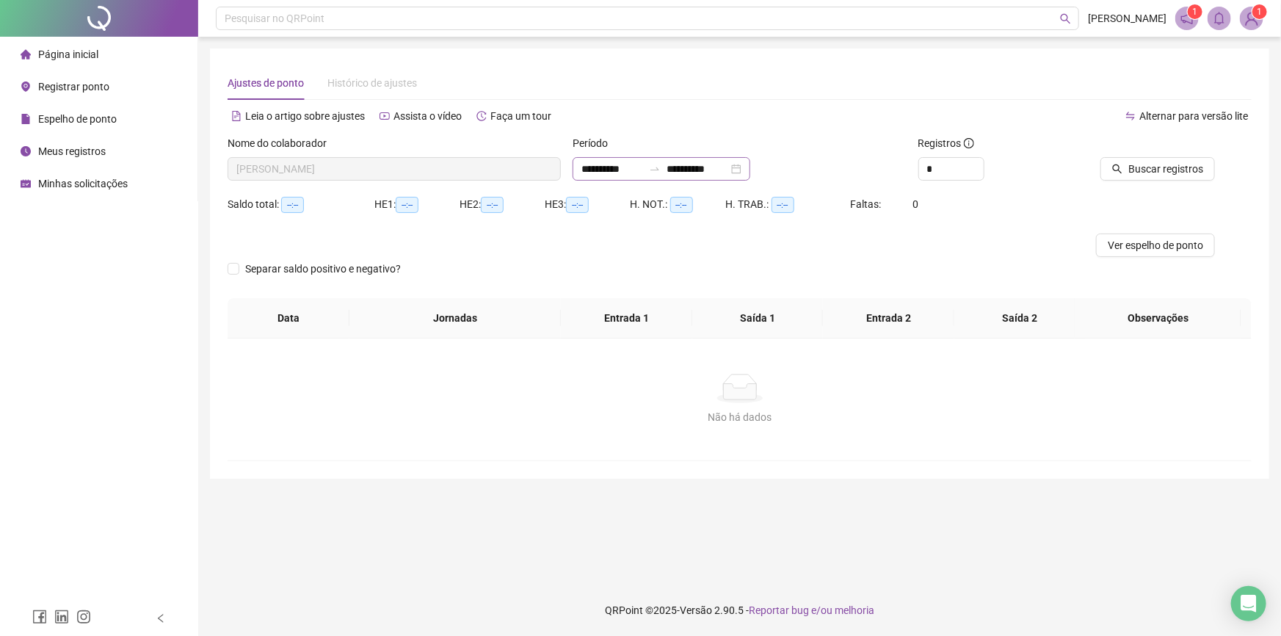 The width and height of the screenshot is (1281, 636). What do you see at coordinates (788, 204) in the screenshot?
I see `div: H. TRAB.:` at bounding box center [788, 204].